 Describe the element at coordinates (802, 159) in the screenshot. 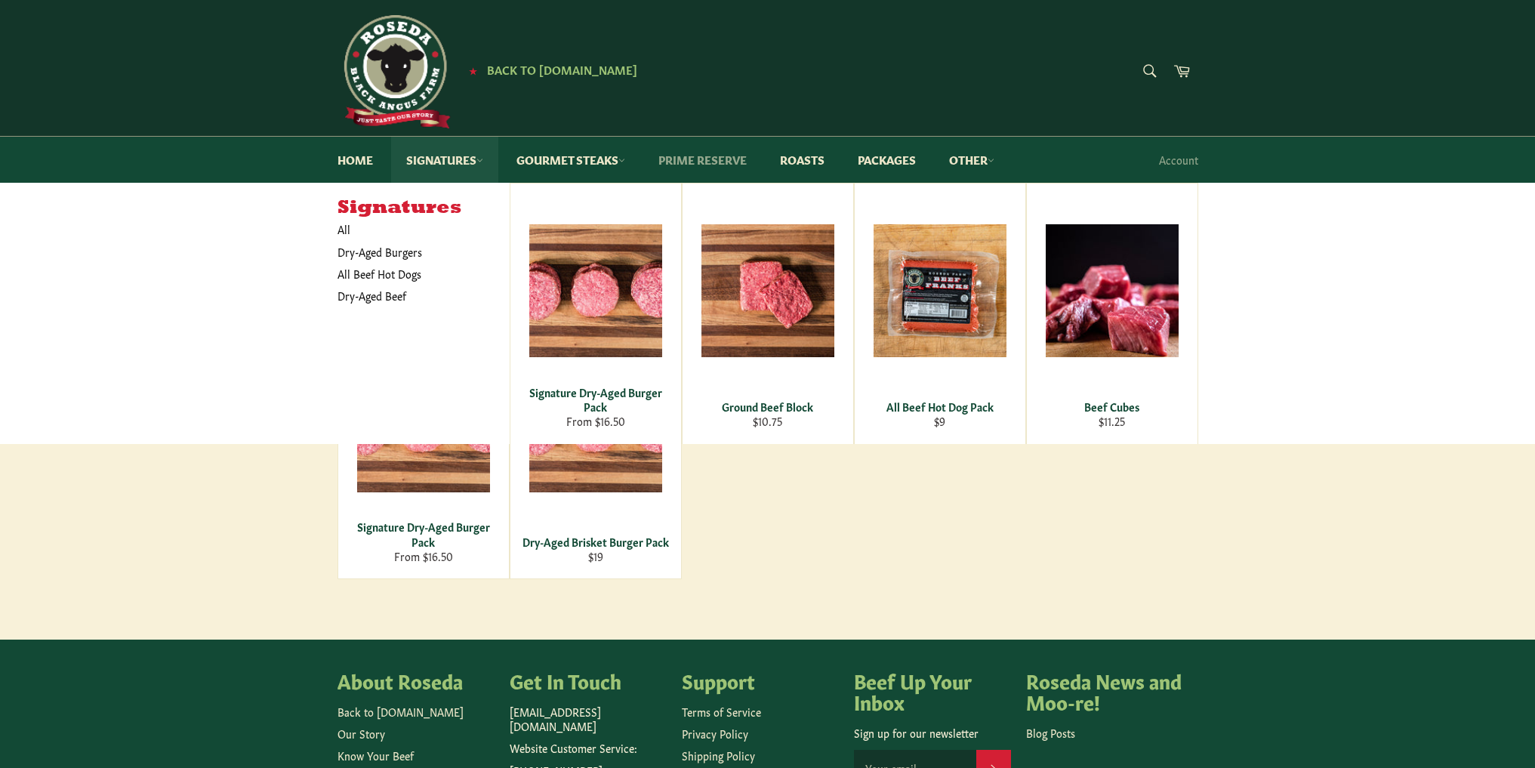

I see `a: Roasts` at that location.